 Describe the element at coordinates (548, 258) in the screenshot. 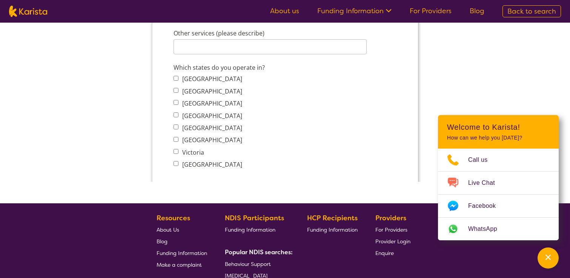

I see `button: Channel Menu` at that location.